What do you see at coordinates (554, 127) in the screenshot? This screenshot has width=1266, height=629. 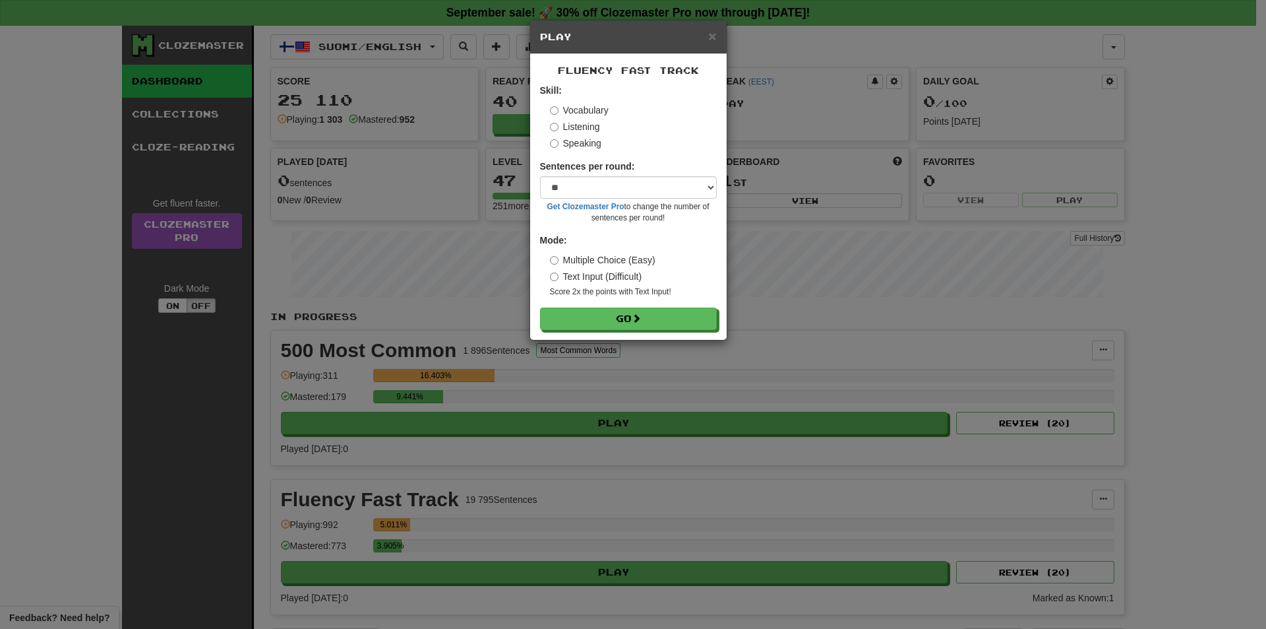 I see `input: Listening` at bounding box center [554, 127].